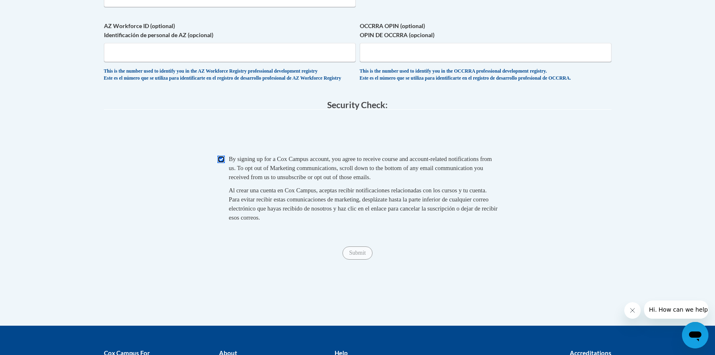 This screenshot has width=715, height=355. What do you see at coordinates (485, 31) in the screenshot?
I see `label: OCCRRA OPIN (optional) OPIN DE OCCRRA (opcional)` at bounding box center [485, 31].